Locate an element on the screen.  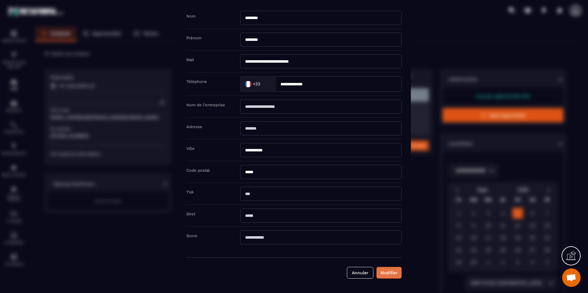
label: Siret is located at coordinates (191, 214).